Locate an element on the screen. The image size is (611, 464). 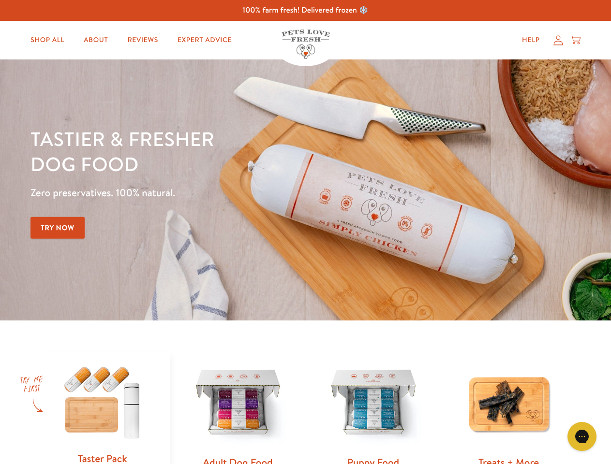
button: Gorgias live chat is located at coordinates (19, 18).